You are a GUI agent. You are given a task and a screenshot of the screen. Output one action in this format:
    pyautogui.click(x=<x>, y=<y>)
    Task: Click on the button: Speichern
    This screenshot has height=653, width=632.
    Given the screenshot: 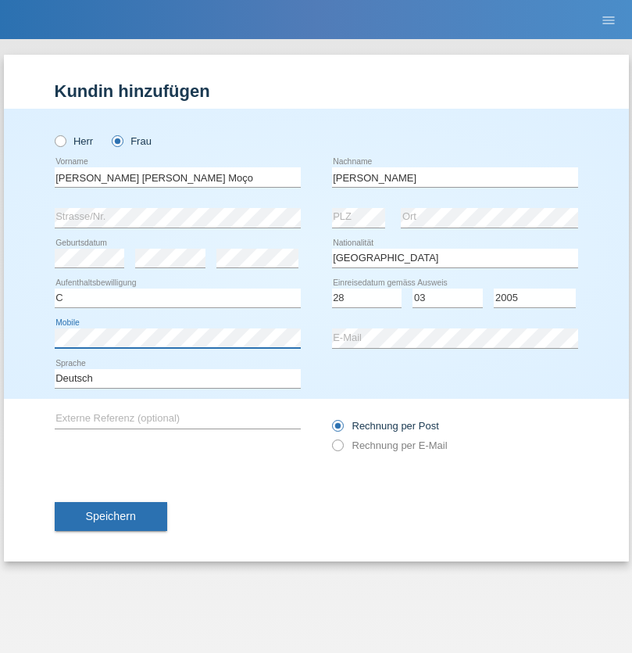 What is the action you would take?
    pyautogui.click(x=111, y=517)
    